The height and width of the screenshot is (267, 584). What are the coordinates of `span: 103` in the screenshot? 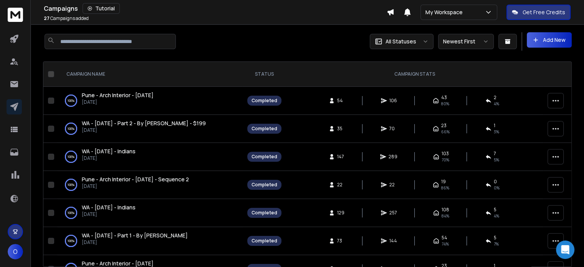 It's located at (445, 153).